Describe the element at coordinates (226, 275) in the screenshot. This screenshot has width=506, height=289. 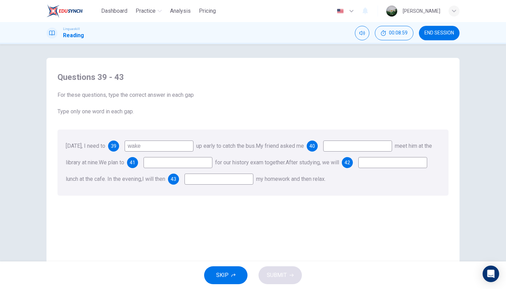
I see `button: SKIP` at that location.